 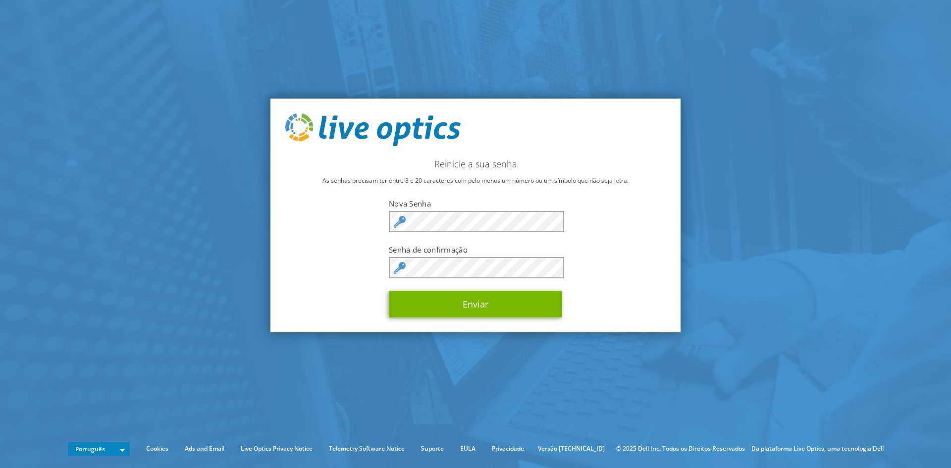 I want to click on a: Privacidade, so click(x=507, y=449).